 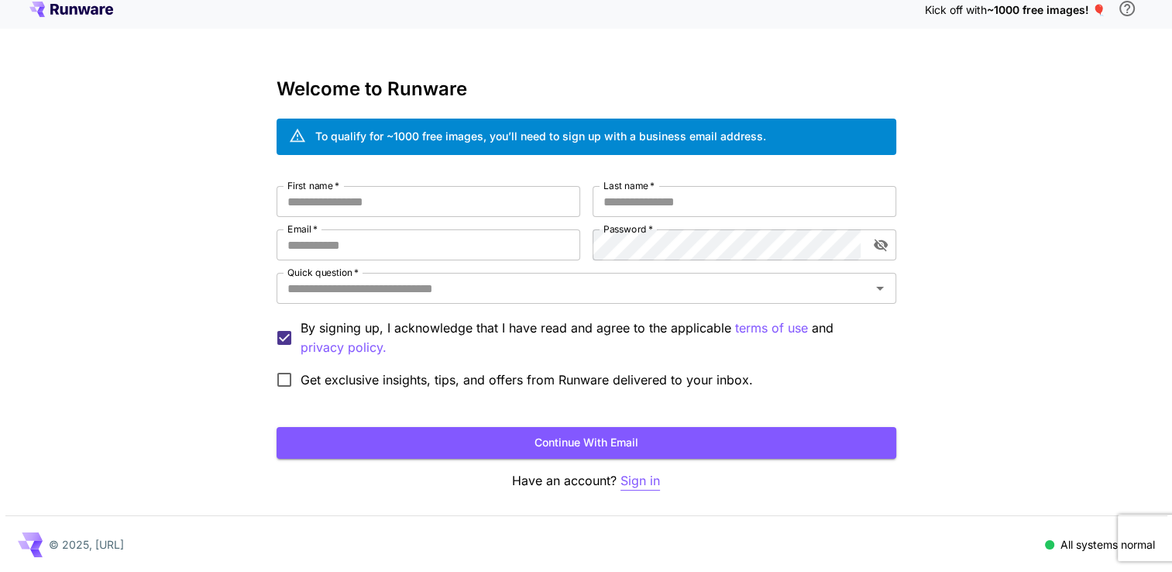 I want to click on button: Continue with email, so click(x=587, y=442).